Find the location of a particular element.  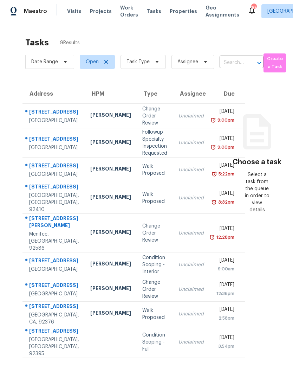

span: Open is located at coordinates (92, 62).